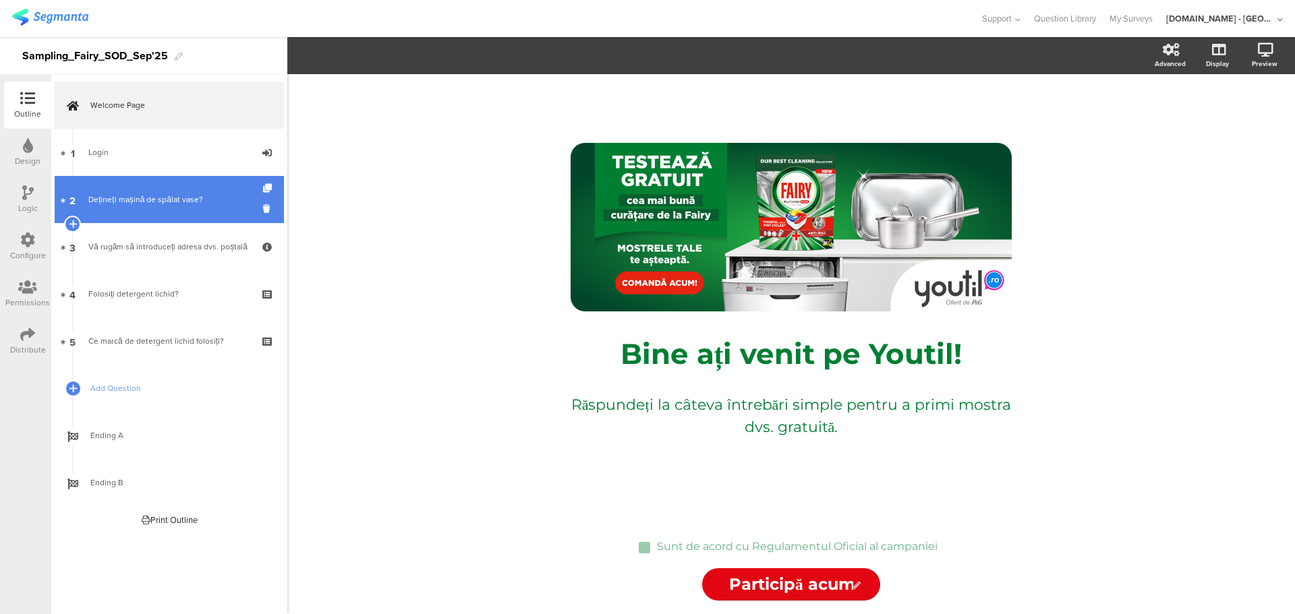  I want to click on span: Add Question, so click(177, 388).